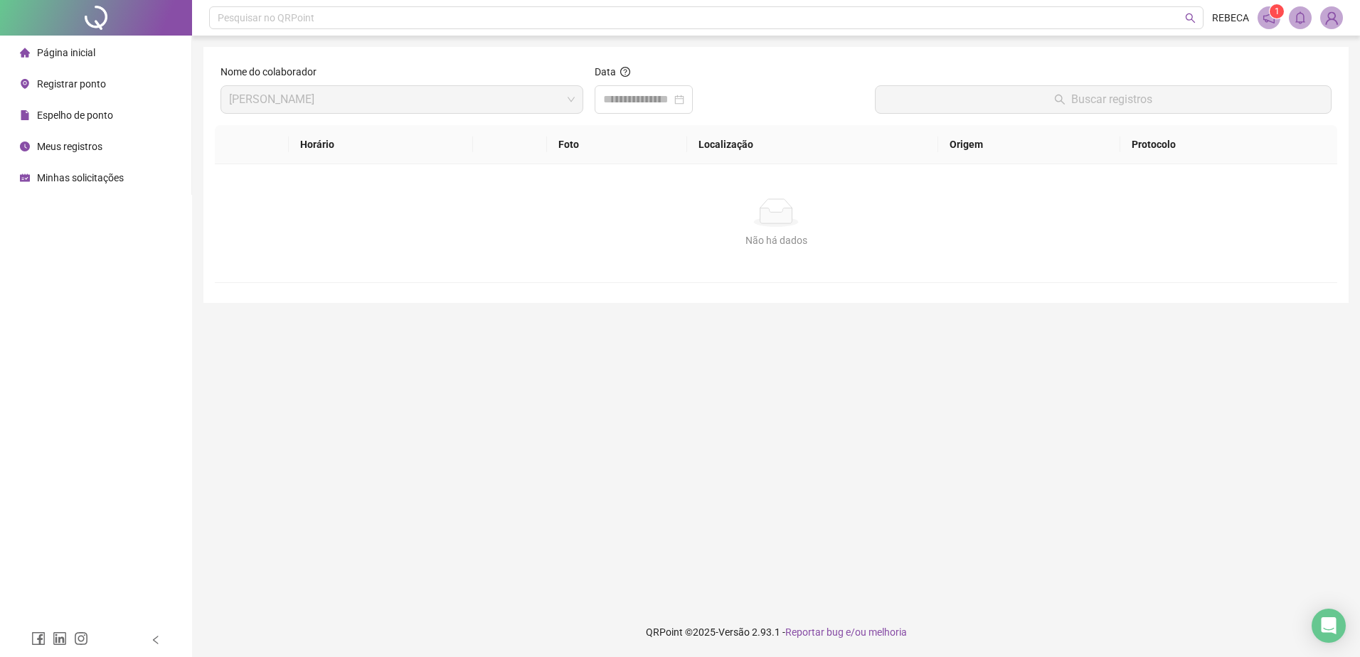  What do you see at coordinates (605, 72) in the screenshot?
I see `span: Data` at bounding box center [605, 72].